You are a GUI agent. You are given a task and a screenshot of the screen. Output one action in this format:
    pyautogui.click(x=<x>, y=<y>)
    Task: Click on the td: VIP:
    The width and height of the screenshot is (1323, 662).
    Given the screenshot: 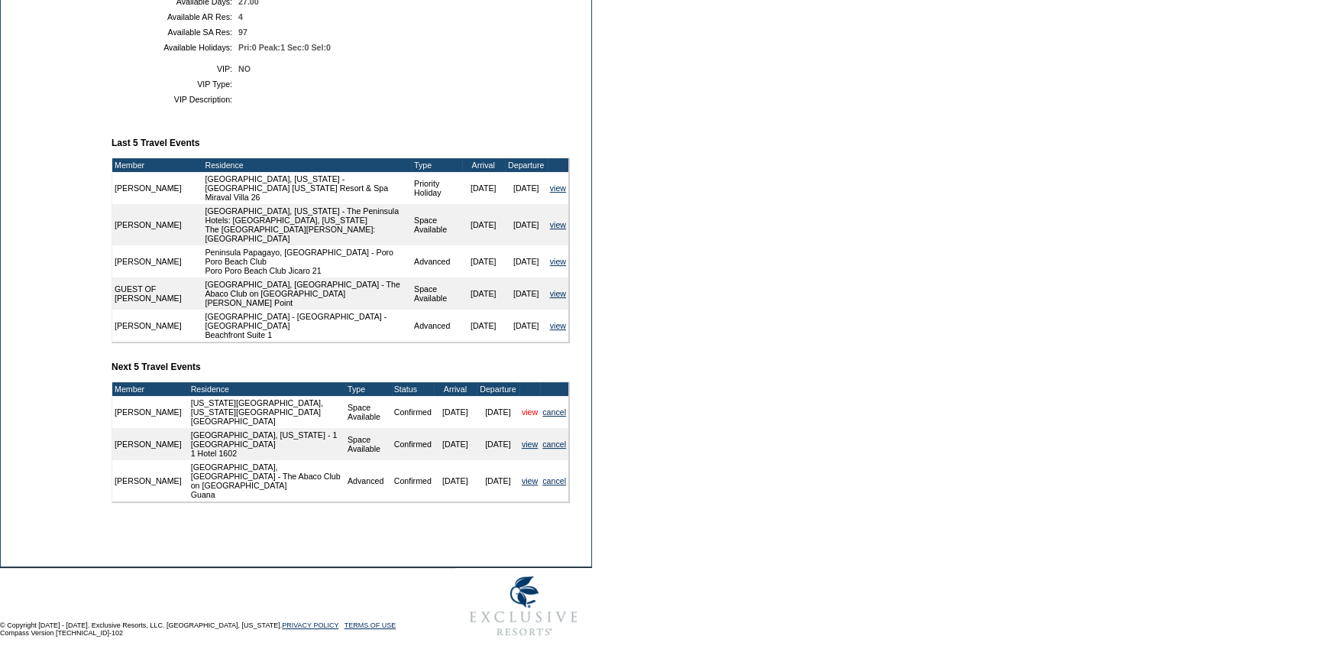 What is the action you would take?
    pyautogui.click(x=175, y=69)
    